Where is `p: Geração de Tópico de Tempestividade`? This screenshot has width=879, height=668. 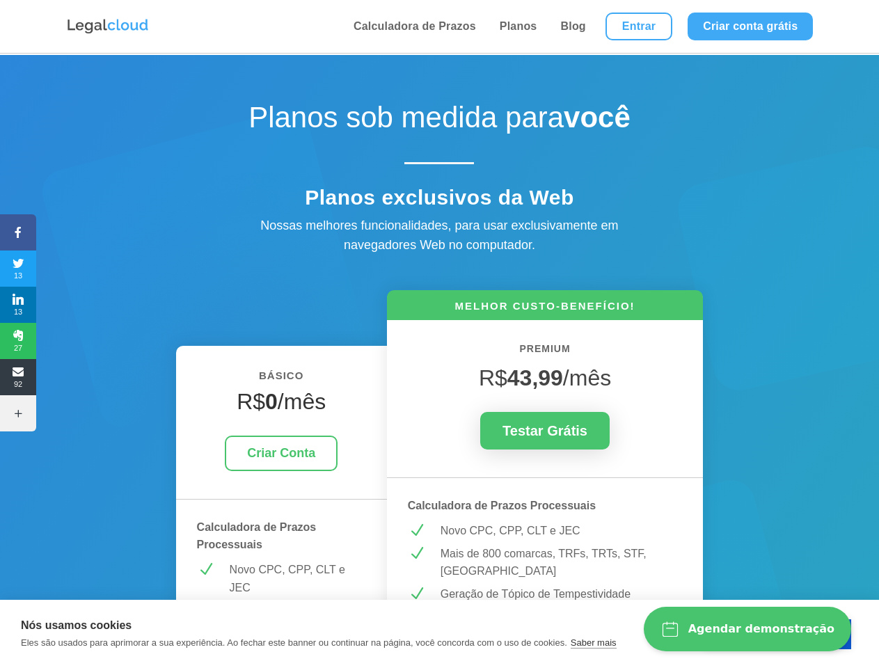 p: Geração de Tópico de Tempestividade is located at coordinates (562, 594).